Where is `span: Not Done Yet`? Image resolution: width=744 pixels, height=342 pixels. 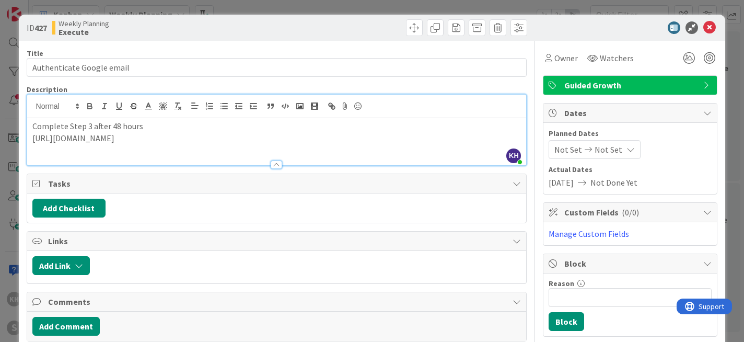
span: Not Done Yet is located at coordinates (614, 182).